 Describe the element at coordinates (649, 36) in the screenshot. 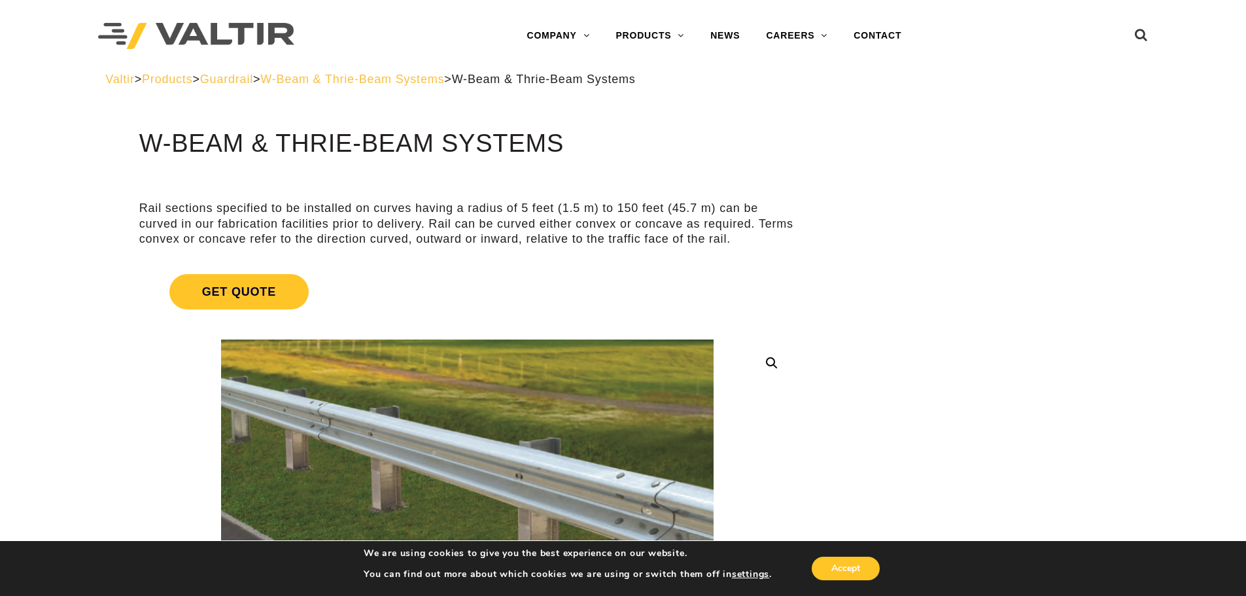

I see `a: PRODUCTS` at that location.